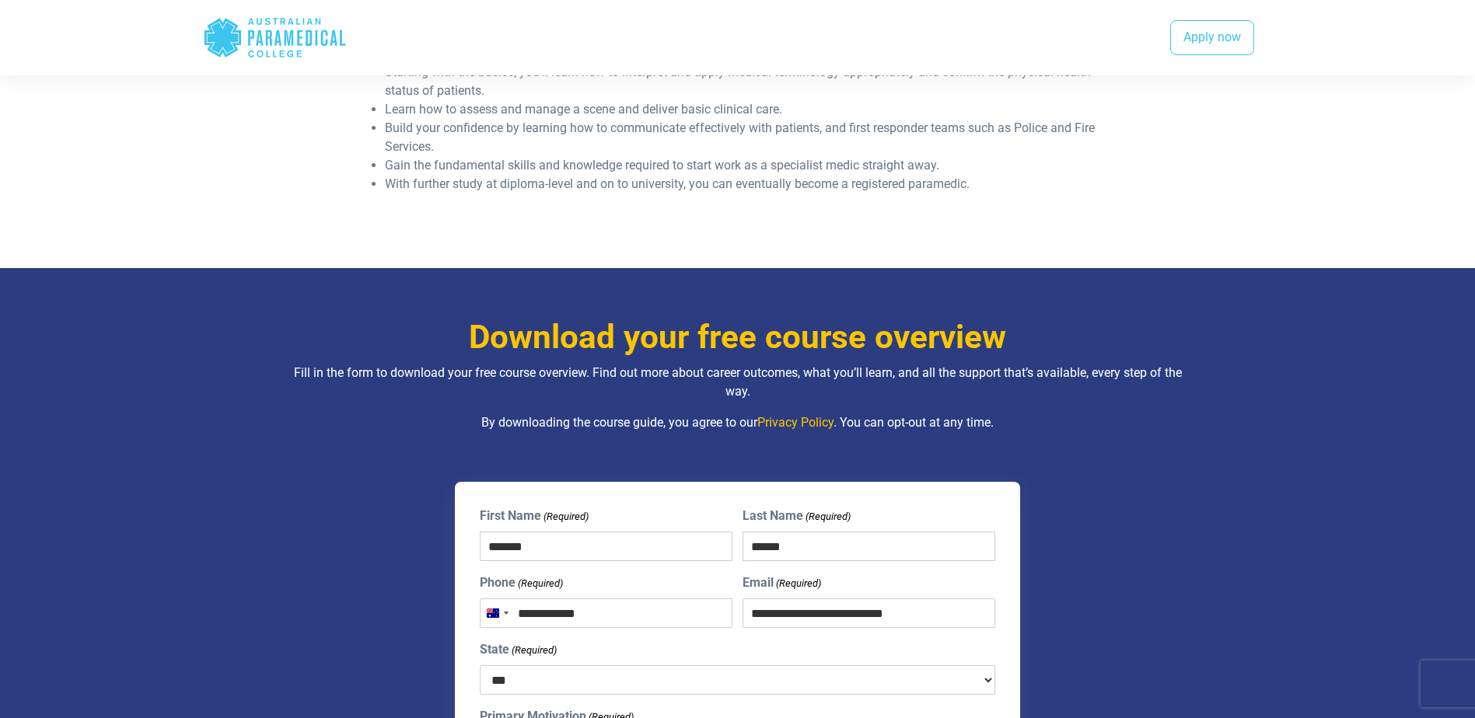 The image size is (1475, 718). Describe the element at coordinates (274, 37) in the screenshot. I see `div: Australian Paramedical College` at that location.